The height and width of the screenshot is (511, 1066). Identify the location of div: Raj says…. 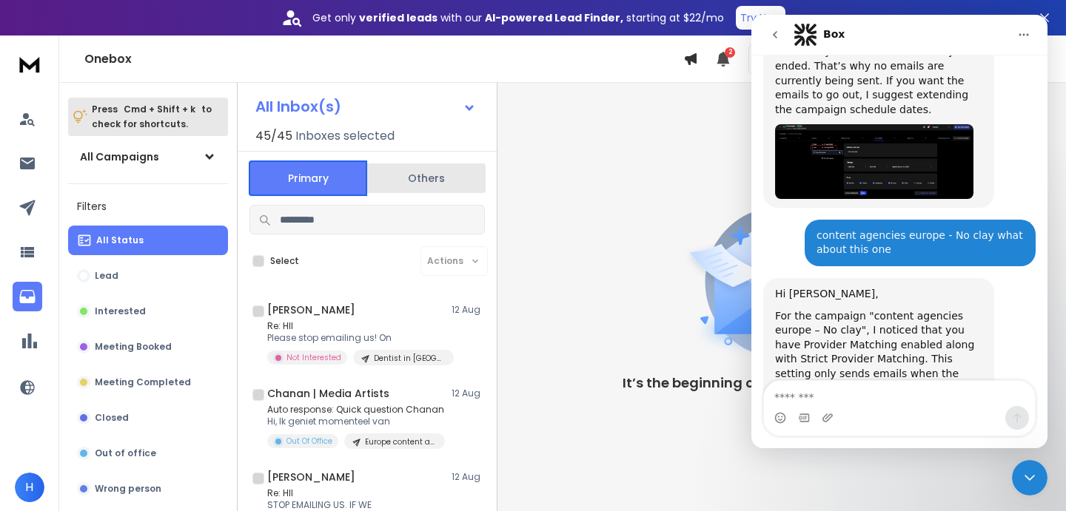
(148, 354).